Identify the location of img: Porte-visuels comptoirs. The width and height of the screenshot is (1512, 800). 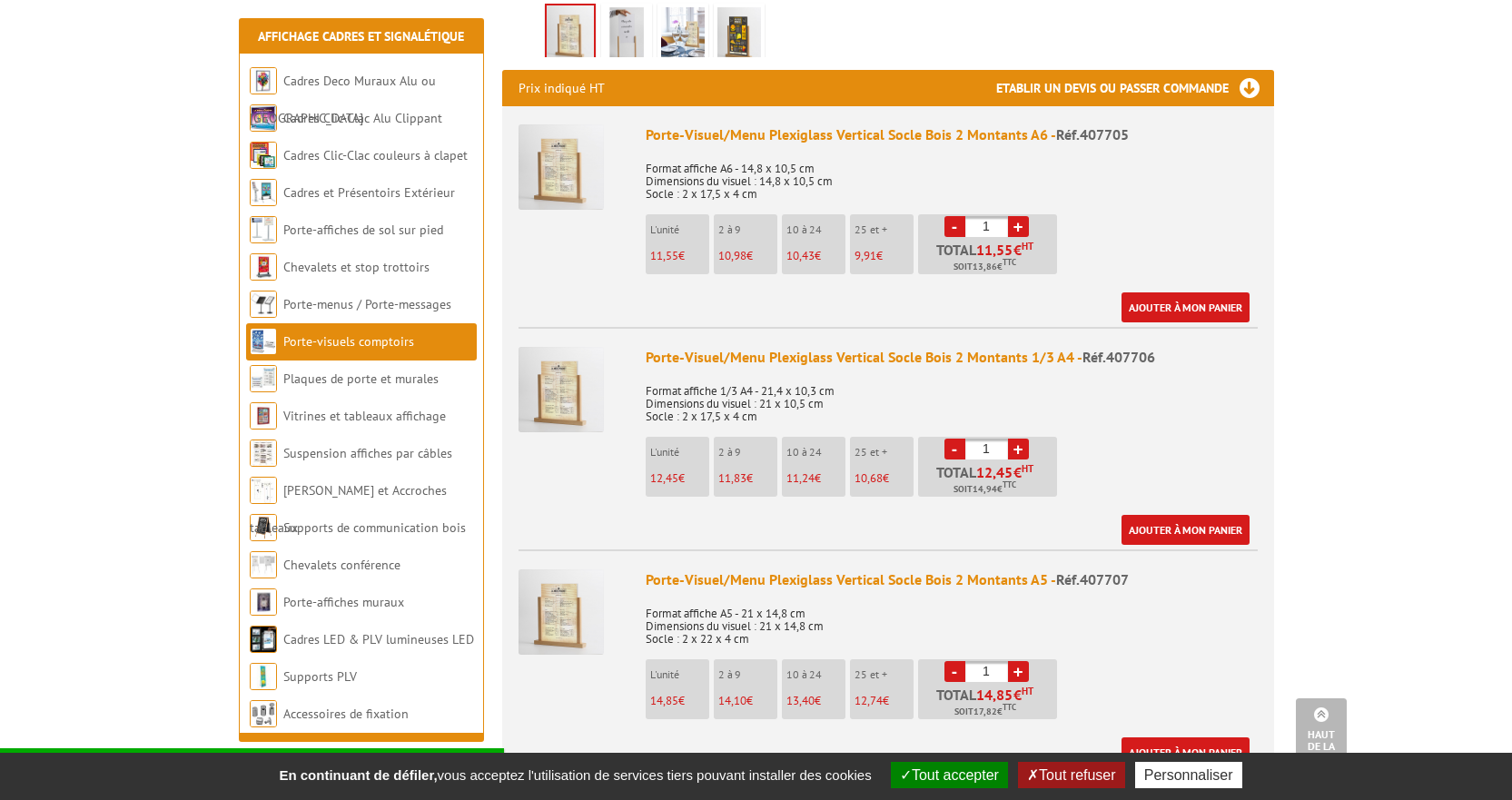
(263, 342).